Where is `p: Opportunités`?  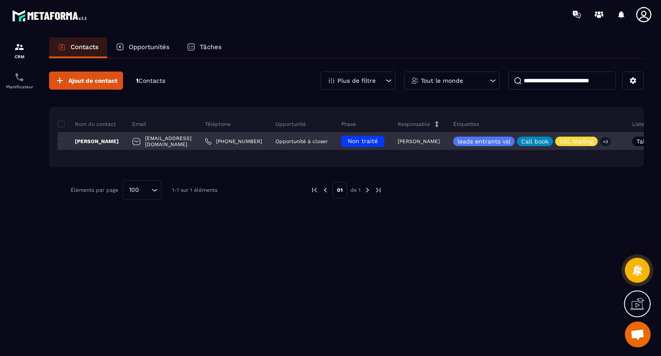 p: Opportunités is located at coordinates (149, 47).